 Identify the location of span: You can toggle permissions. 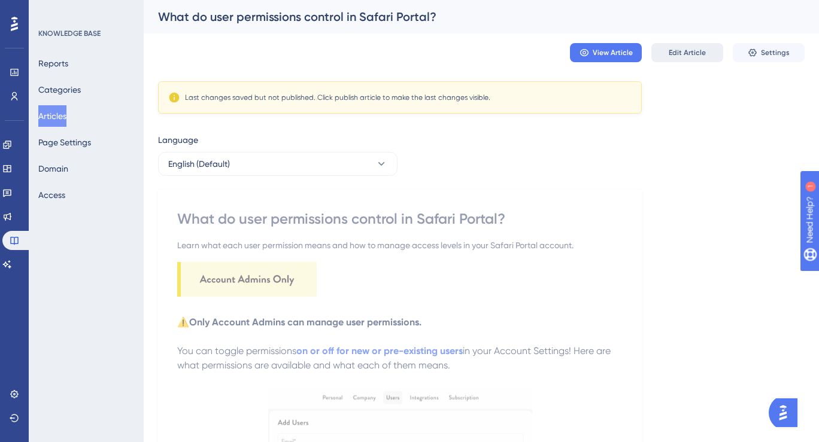
(236, 351).